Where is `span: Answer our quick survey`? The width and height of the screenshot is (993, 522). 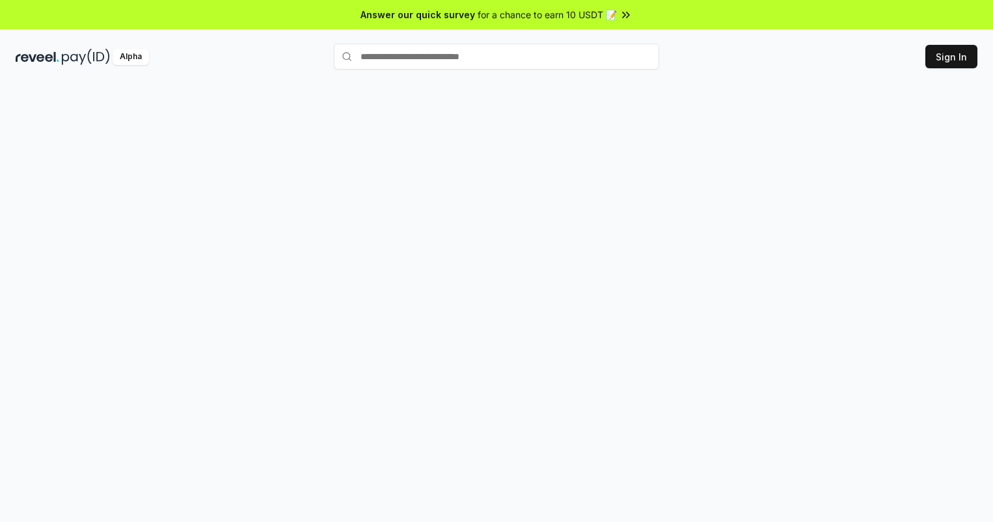 span: Answer our quick survey is located at coordinates (418, 14).